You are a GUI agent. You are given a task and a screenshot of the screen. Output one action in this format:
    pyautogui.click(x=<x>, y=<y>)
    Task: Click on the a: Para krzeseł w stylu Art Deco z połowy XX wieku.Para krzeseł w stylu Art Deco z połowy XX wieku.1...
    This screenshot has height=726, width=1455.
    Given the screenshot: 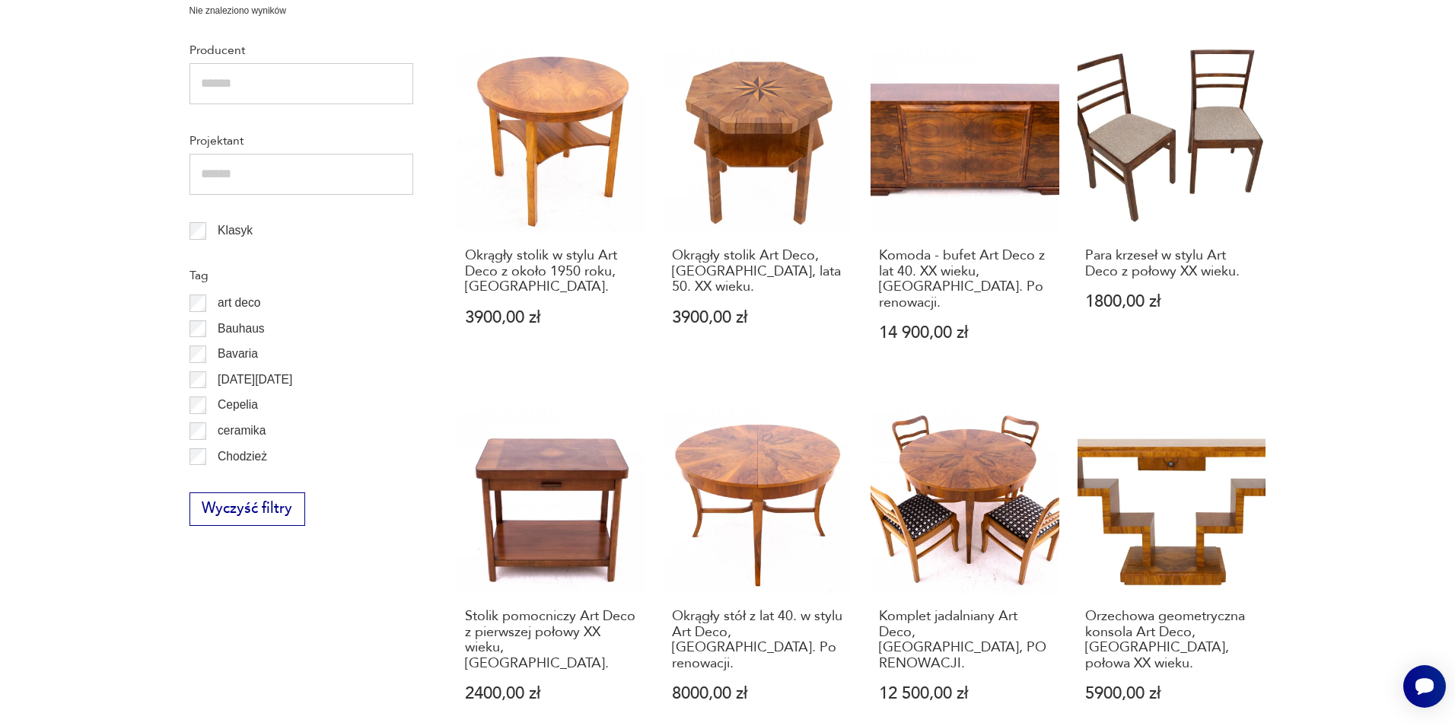 What is the action you would take?
    pyautogui.click(x=1172, y=211)
    